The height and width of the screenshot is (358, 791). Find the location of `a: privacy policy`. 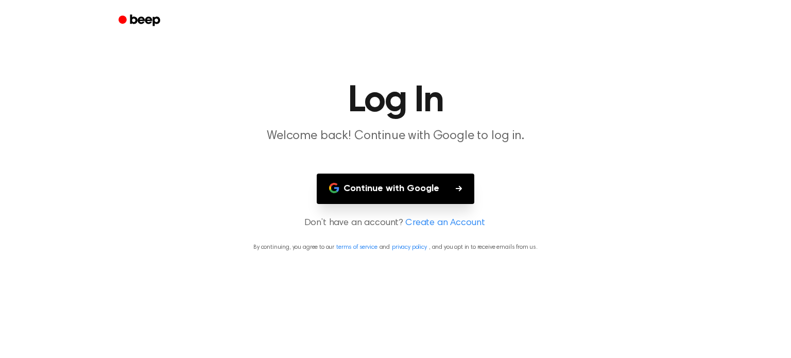

a: privacy policy is located at coordinates (409, 247).